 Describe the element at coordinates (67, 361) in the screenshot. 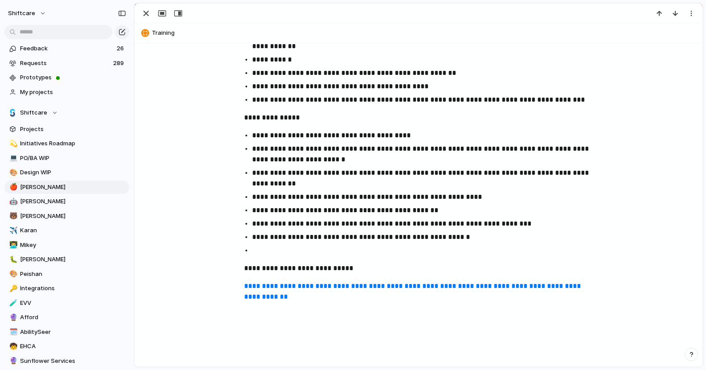

I see `div: 🔮Sunflower Services` at that location.